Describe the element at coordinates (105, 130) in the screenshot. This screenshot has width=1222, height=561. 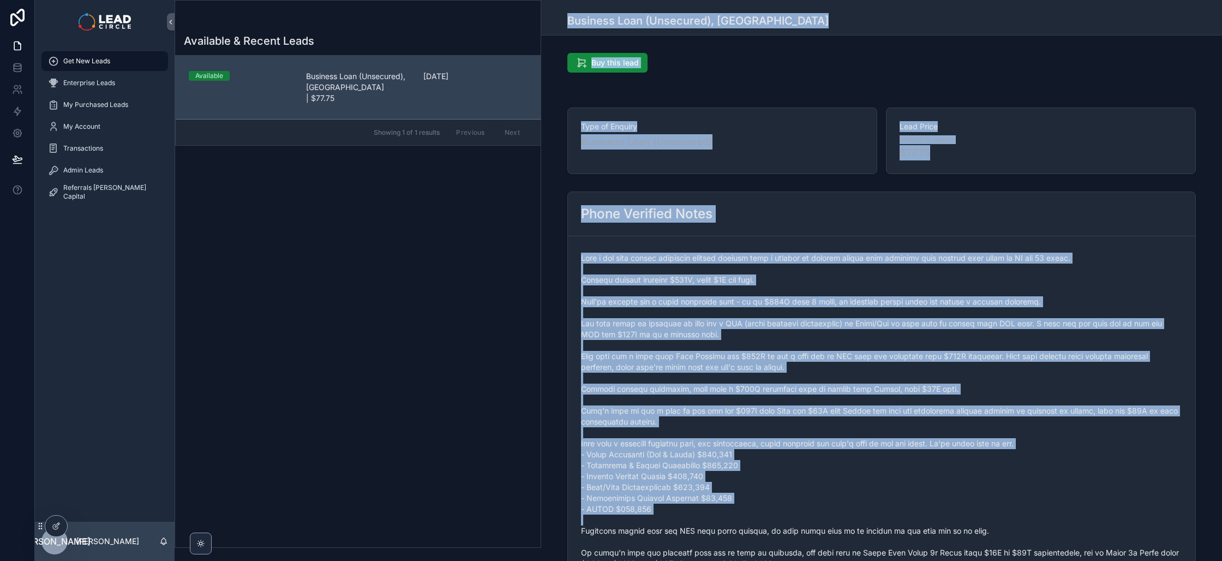
I see `div: scrollable content` at that location.